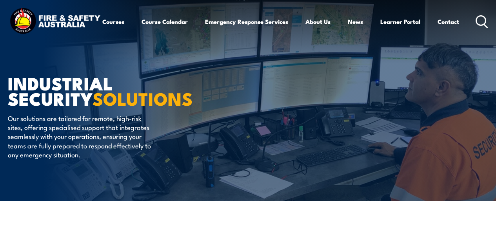 Image resolution: width=496 pixels, height=229 pixels. What do you see at coordinates (165, 22) in the screenshot?
I see `a: Course Calendar` at bounding box center [165, 22].